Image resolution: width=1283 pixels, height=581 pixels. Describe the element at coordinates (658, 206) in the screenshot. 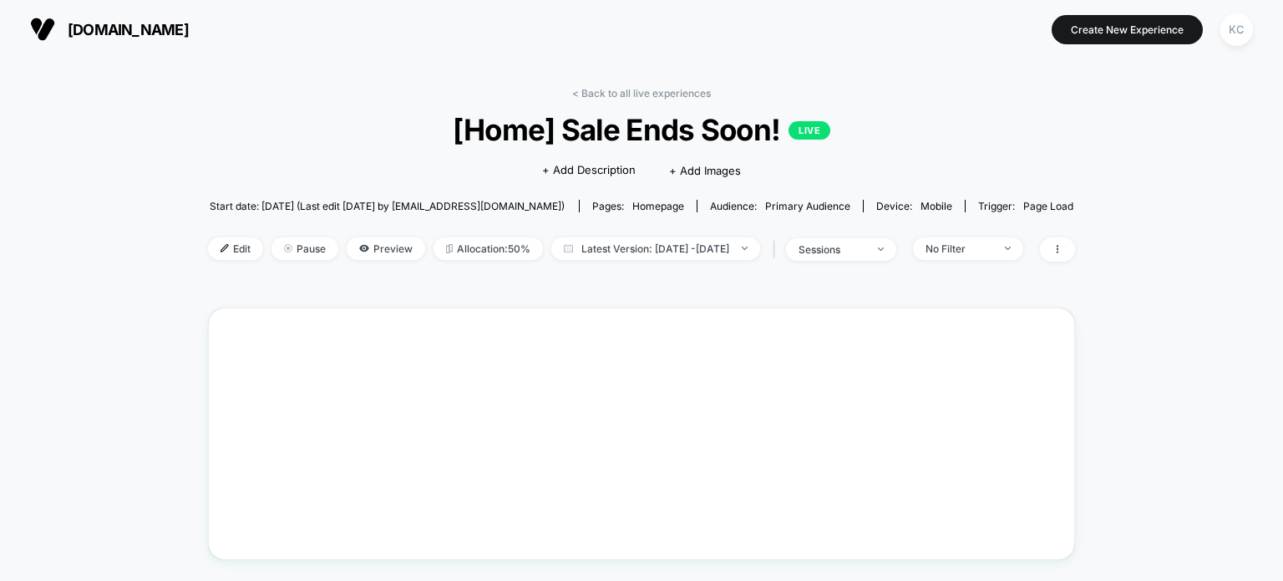

I see `span: homepage` at that location.